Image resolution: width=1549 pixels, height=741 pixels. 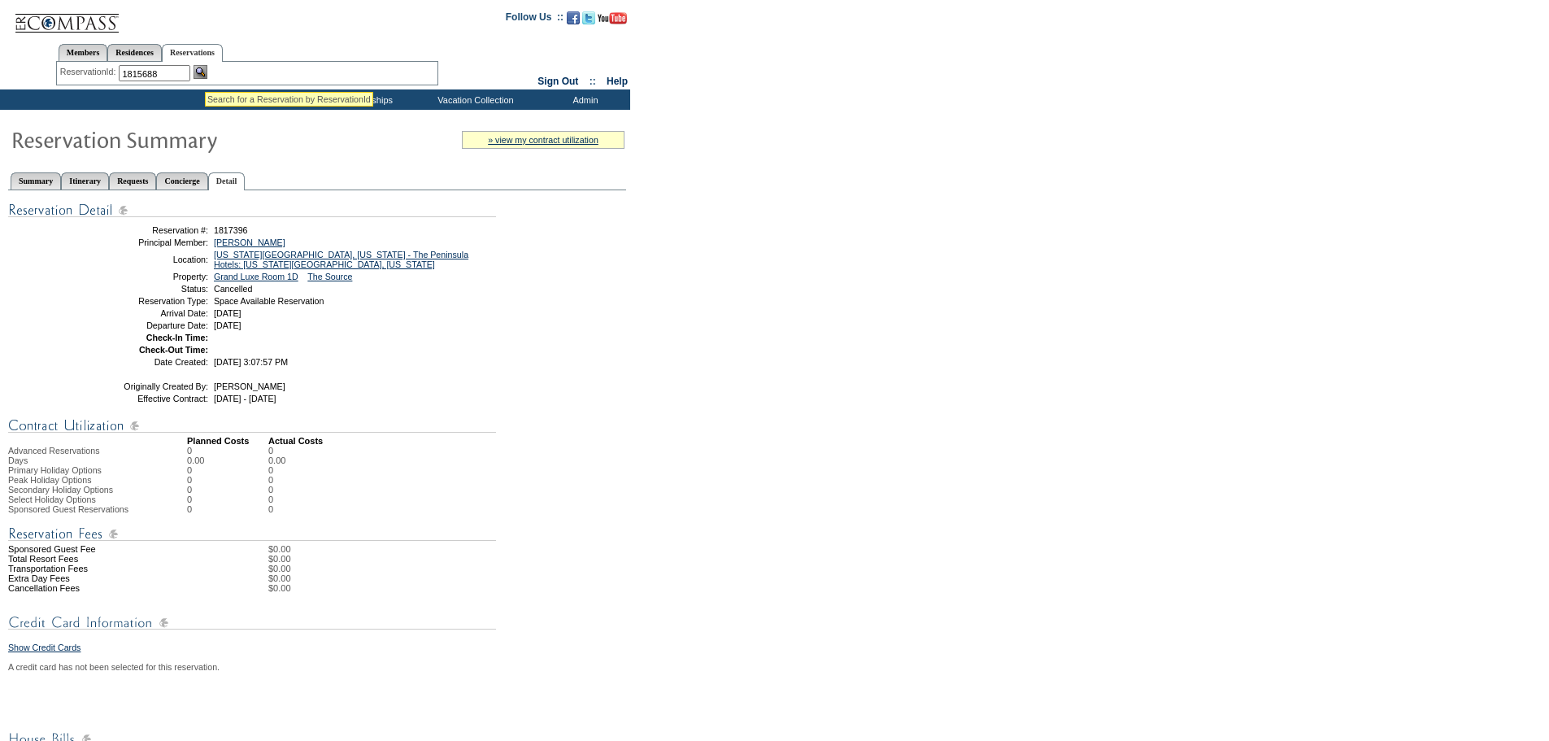 I want to click on a: » view my contract utilization, so click(x=543, y=140).